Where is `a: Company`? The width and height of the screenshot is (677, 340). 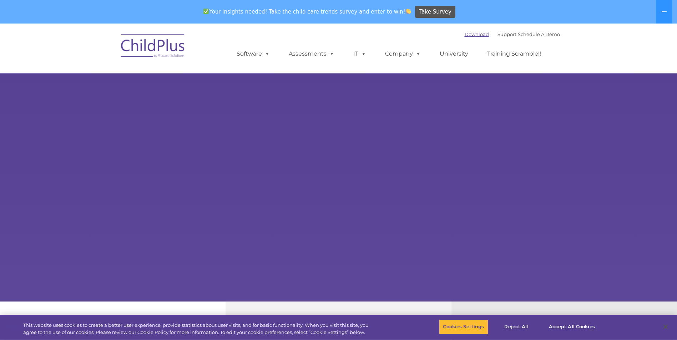 a: Company is located at coordinates (403, 54).